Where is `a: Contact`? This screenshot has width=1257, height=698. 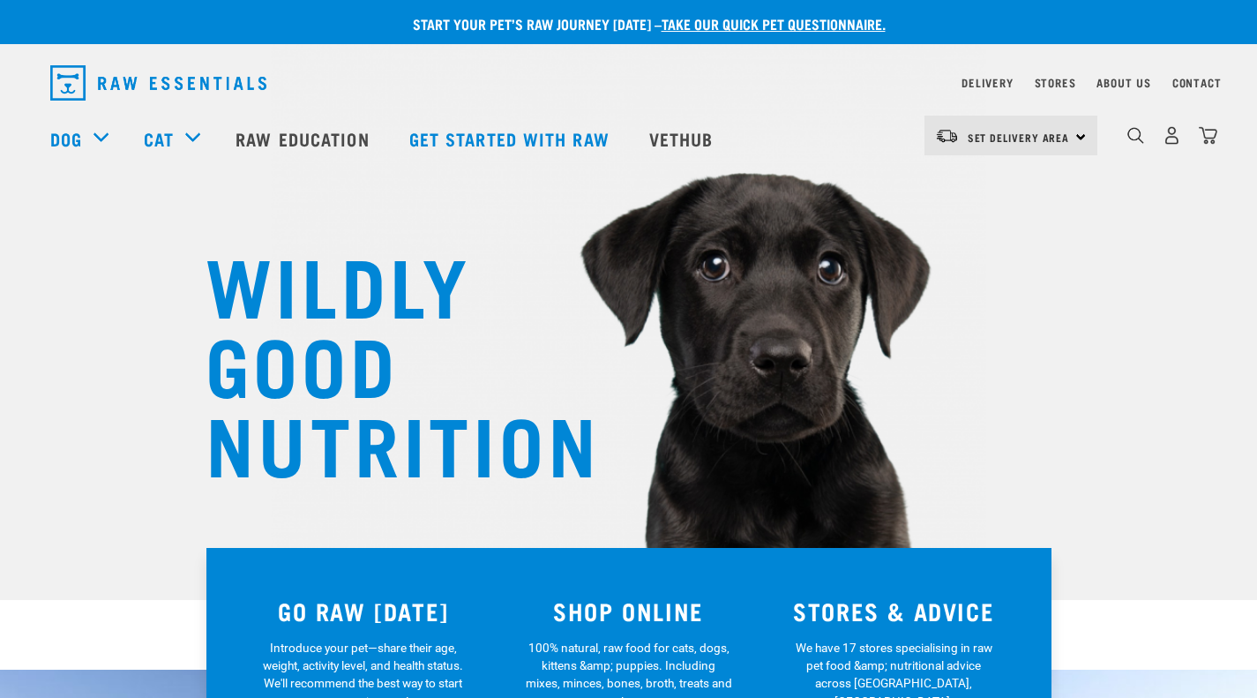
a: Contact is located at coordinates (1197, 82).